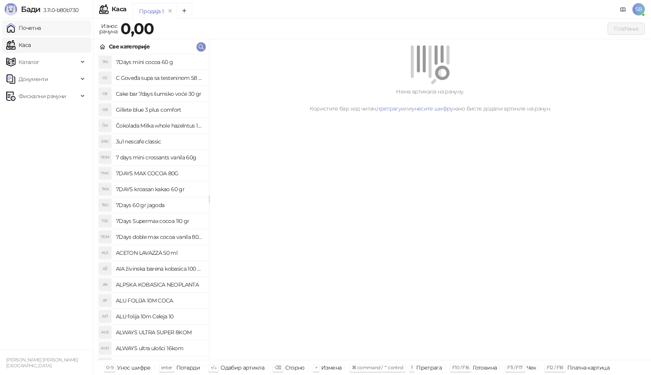 This screenshot has height=375, width=651. What do you see at coordinates (129, 47) in the screenshot?
I see `div: Све категорије` at bounding box center [129, 47].